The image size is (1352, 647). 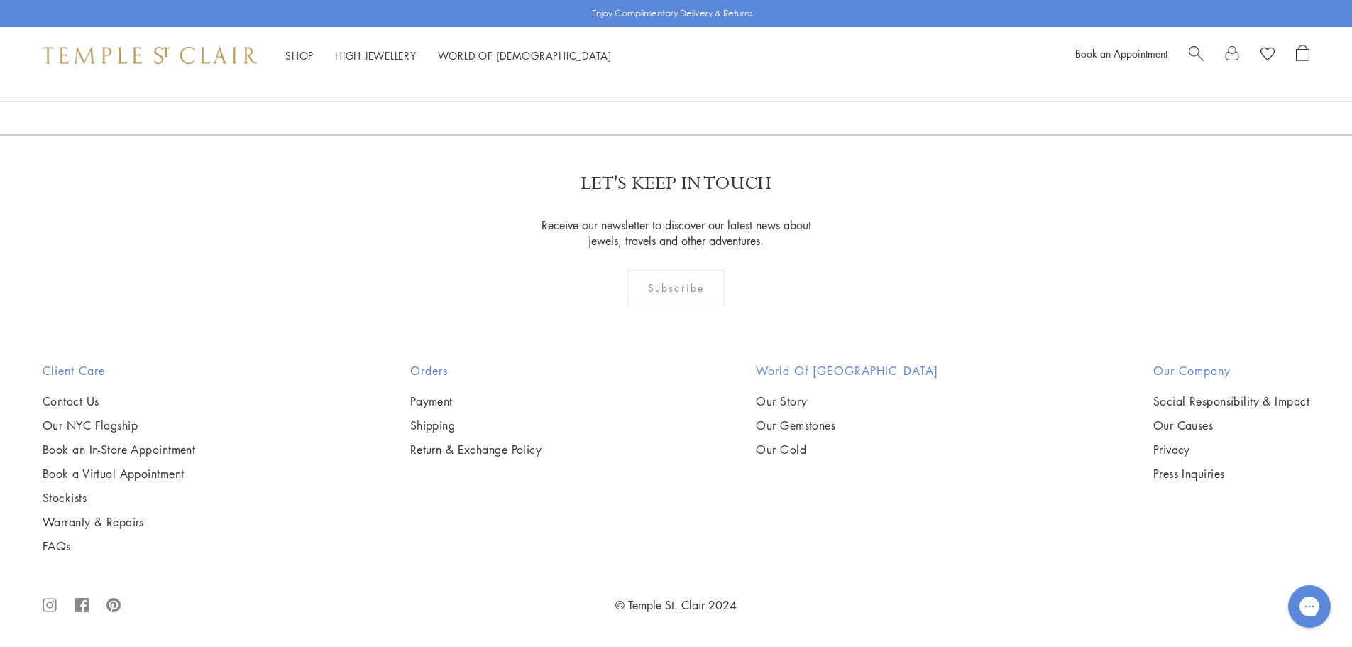 What do you see at coordinates (449, 55) in the screenshot?
I see `nav: Main navigation` at bounding box center [449, 55].